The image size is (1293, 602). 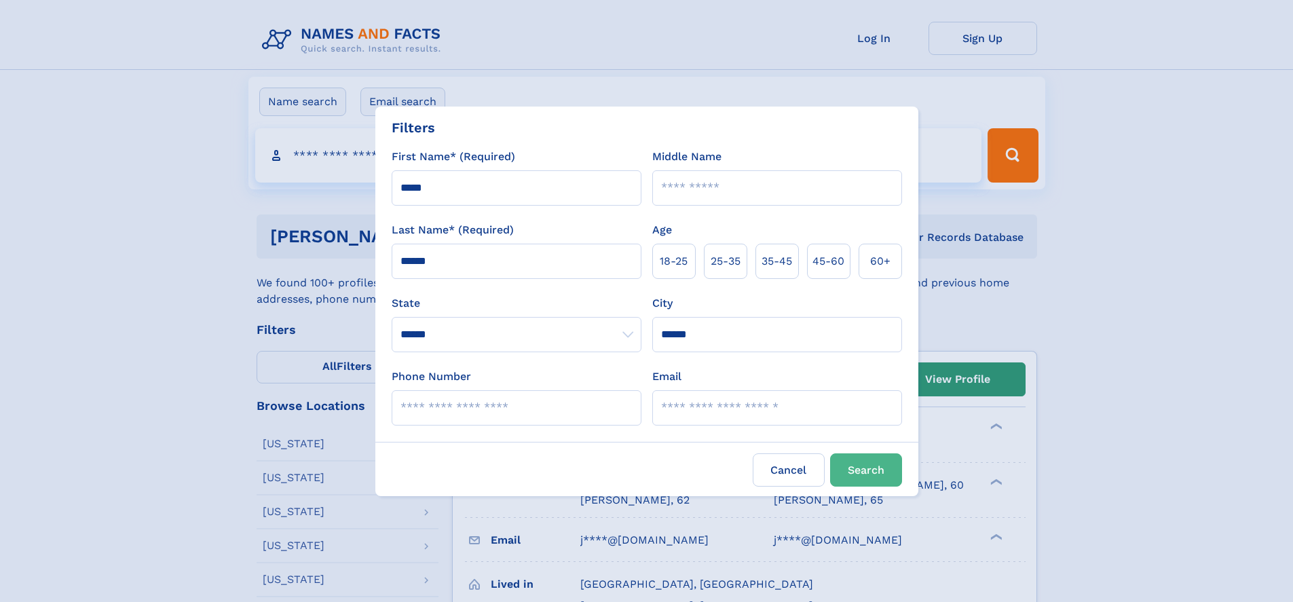 What do you see at coordinates (726, 261) in the screenshot?
I see `span: 25‑35` at bounding box center [726, 261].